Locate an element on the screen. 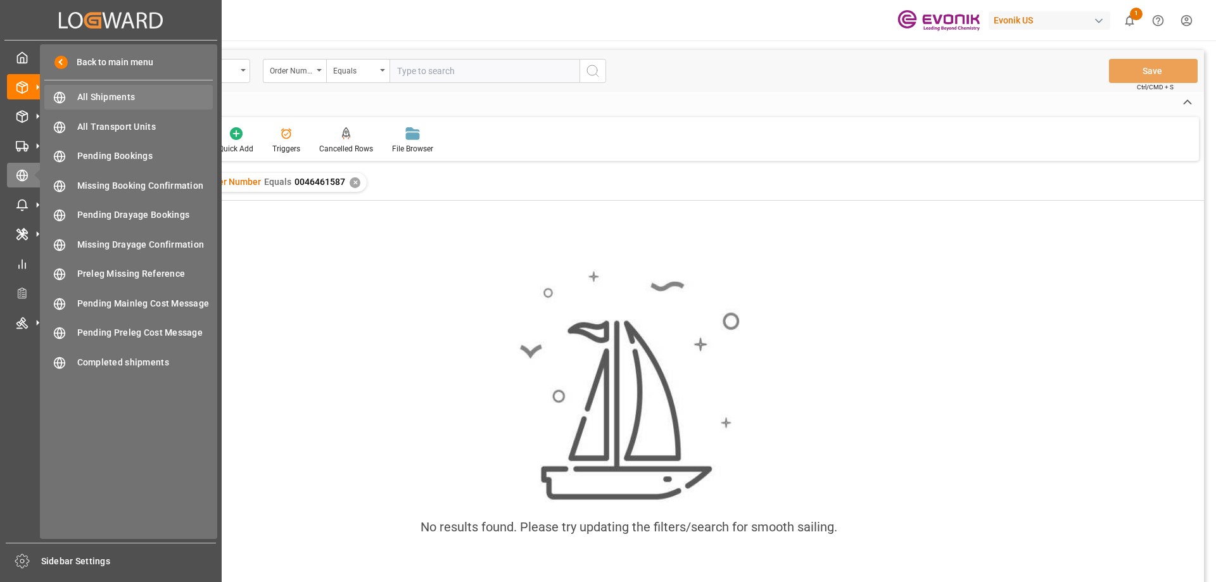  span: Order Number is located at coordinates (232, 182).